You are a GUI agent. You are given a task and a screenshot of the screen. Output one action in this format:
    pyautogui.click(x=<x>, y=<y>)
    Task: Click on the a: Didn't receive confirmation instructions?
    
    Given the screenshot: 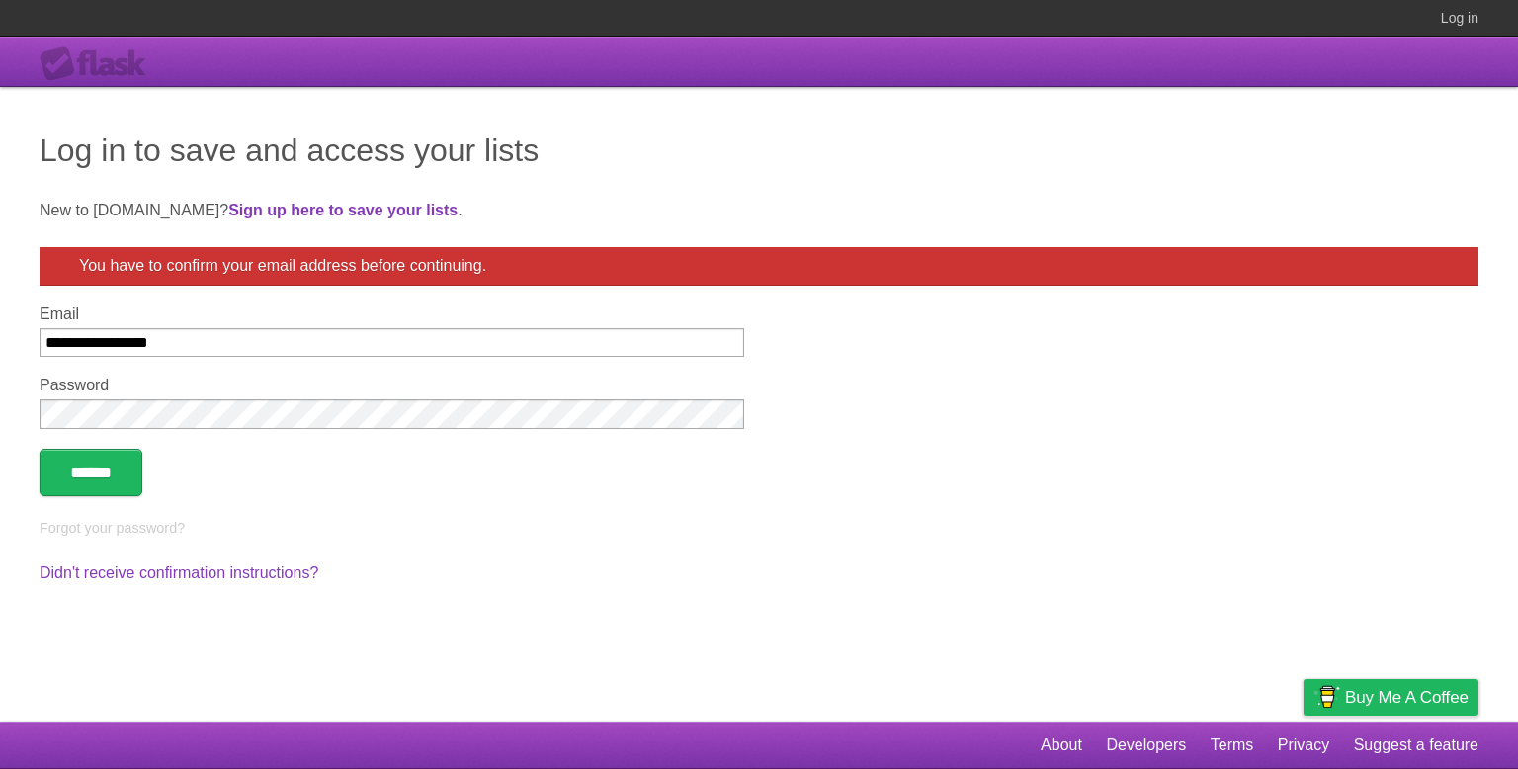 What is the action you would take?
    pyautogui.click(x=179, y=572)
    